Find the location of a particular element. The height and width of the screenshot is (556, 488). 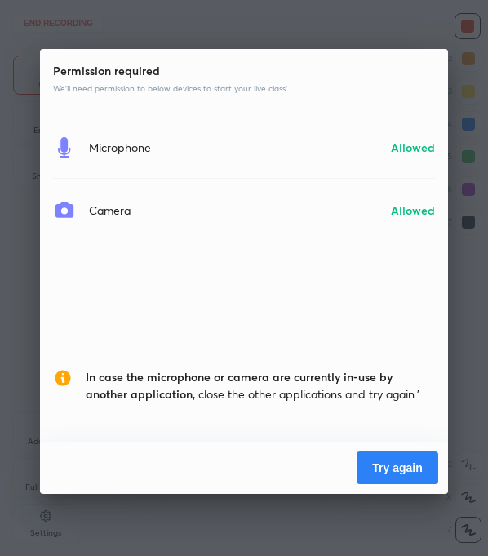

span: In case the microphone or camera are currently in-use by another application, is located at coordinates (239, 385).